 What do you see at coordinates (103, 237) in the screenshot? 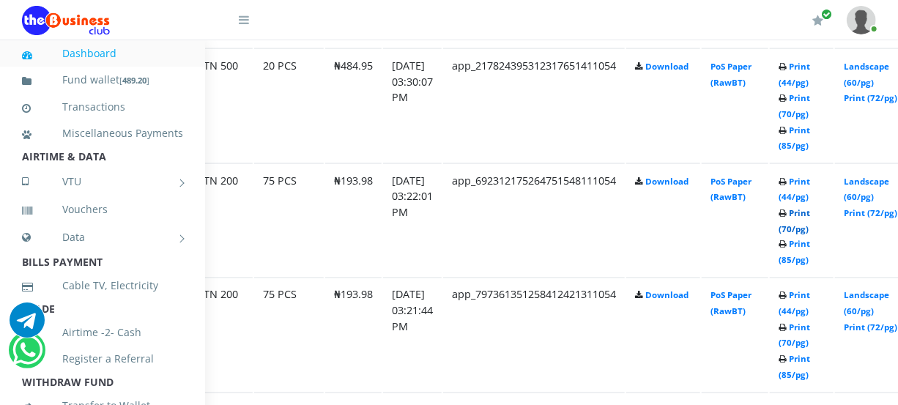
I see `a: Data` at bounding box center [103, 237].